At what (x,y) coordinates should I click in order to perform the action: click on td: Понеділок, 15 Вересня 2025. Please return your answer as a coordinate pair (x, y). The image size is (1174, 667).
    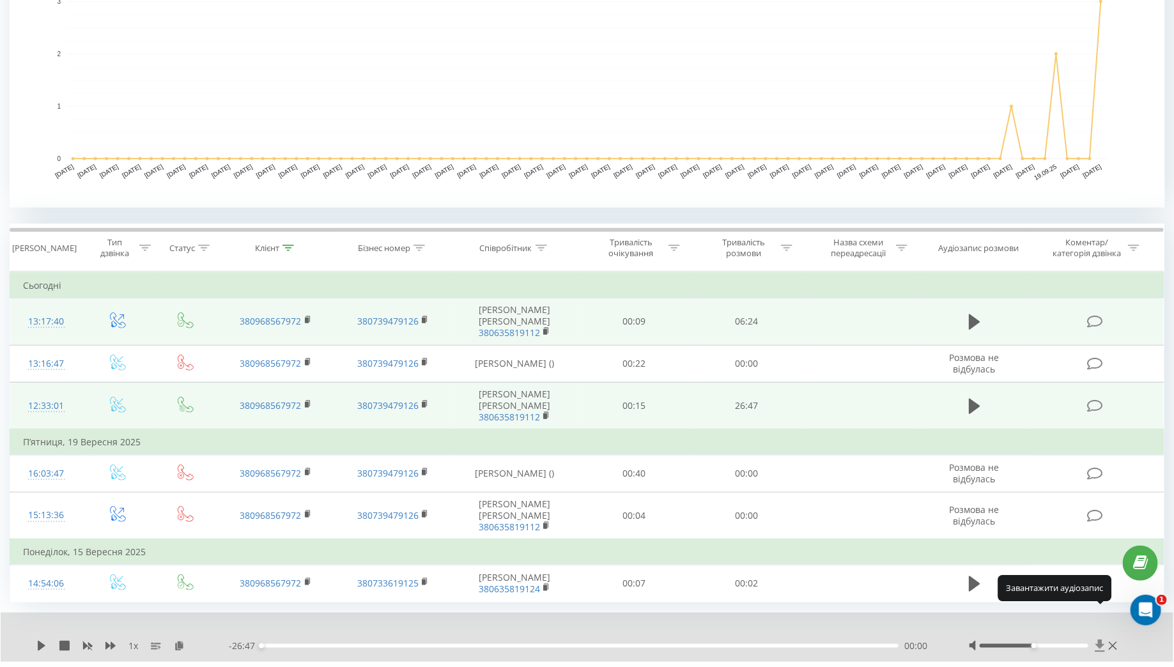
    Looking at the image, I should click on (587, 552).